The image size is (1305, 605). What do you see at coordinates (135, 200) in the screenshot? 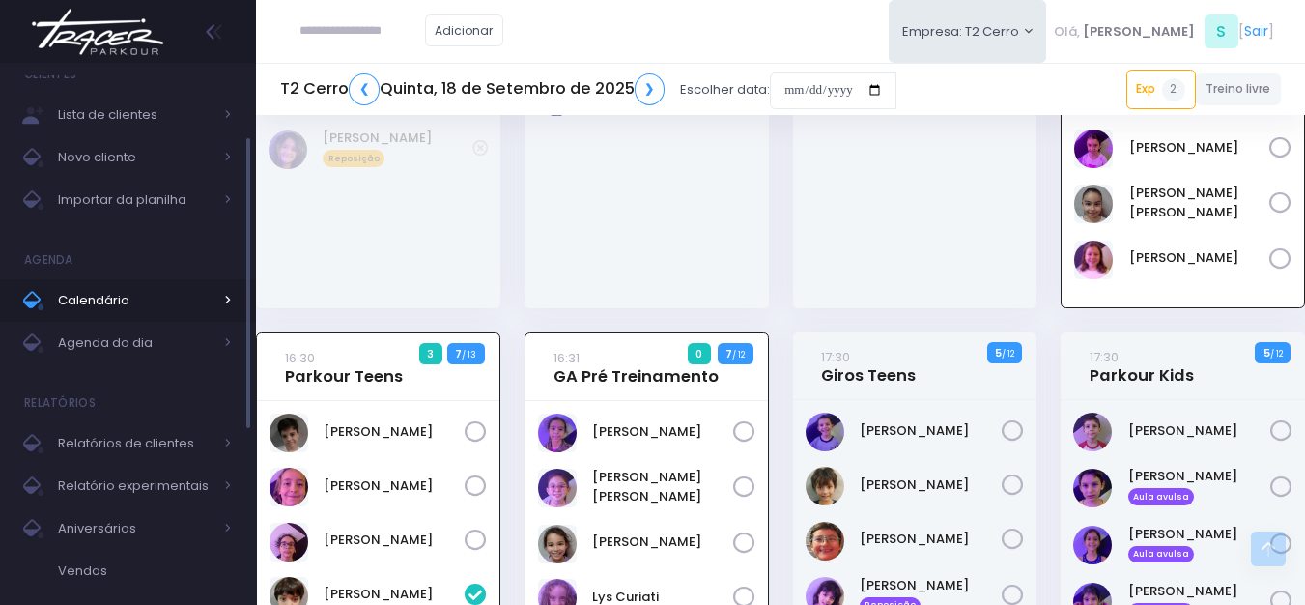
I see `span: Importar da planilha` at bounding box center [135, 200].